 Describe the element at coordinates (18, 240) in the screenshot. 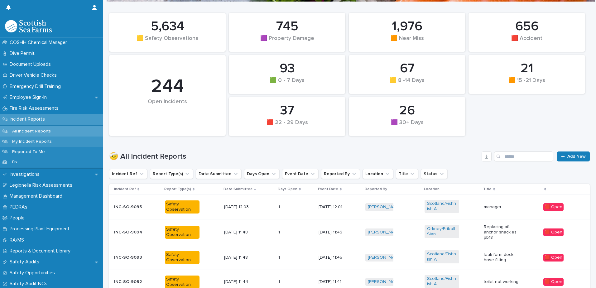

I see `p: RA/MS` at that location.